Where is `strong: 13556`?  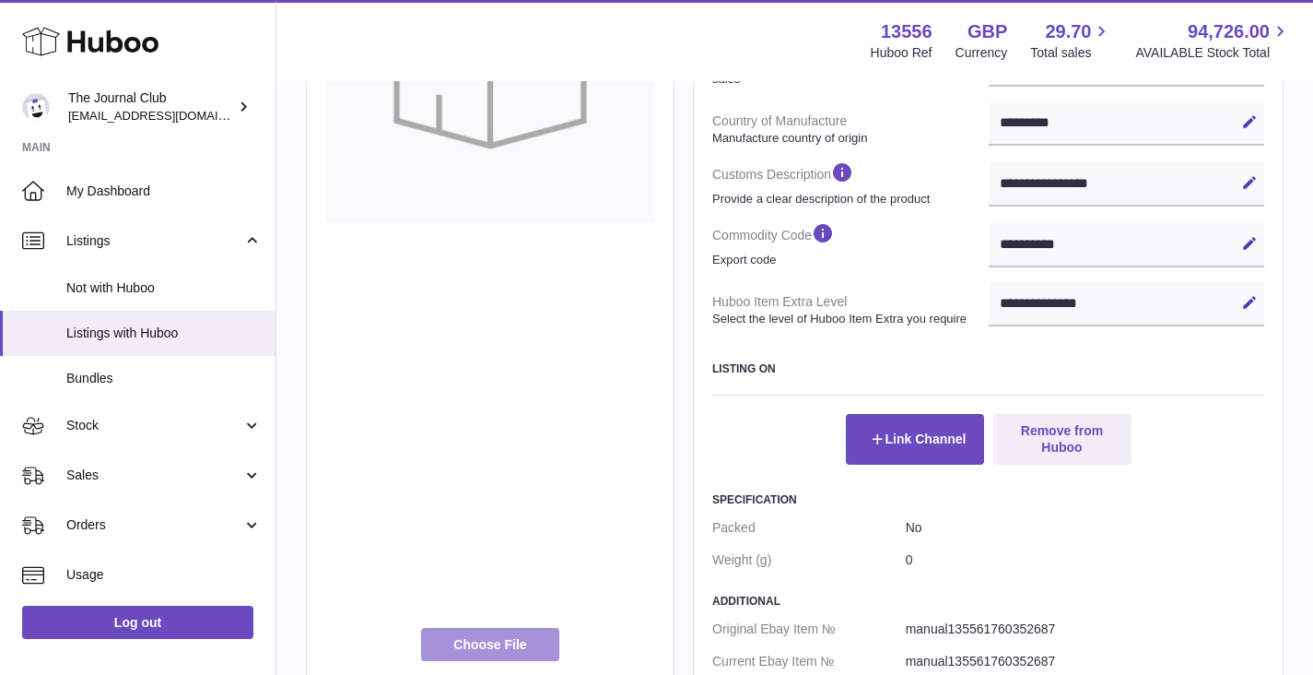
strong: 13556 is located at coordinates (907, 31).